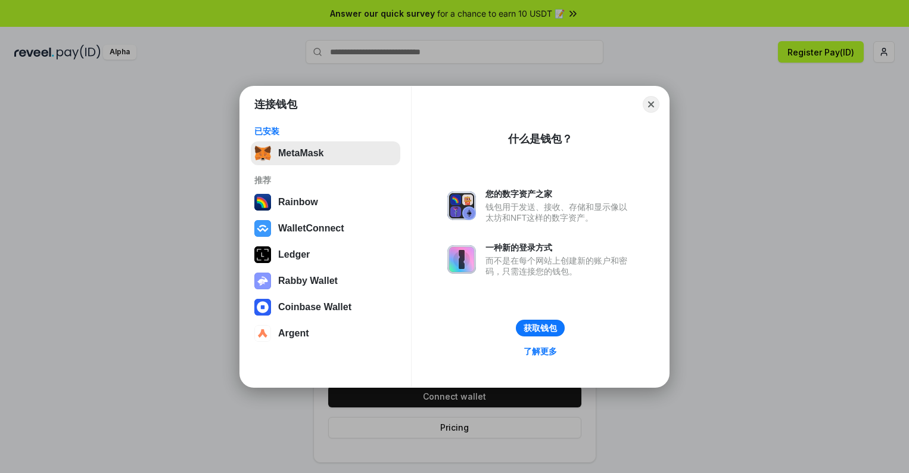 Image resolution: width=909 pixels, height=473 pixels. What do you see at coordinates (325, 131) in the screenshot?
I see `div: 已安装` at bounding box center [325, 131].